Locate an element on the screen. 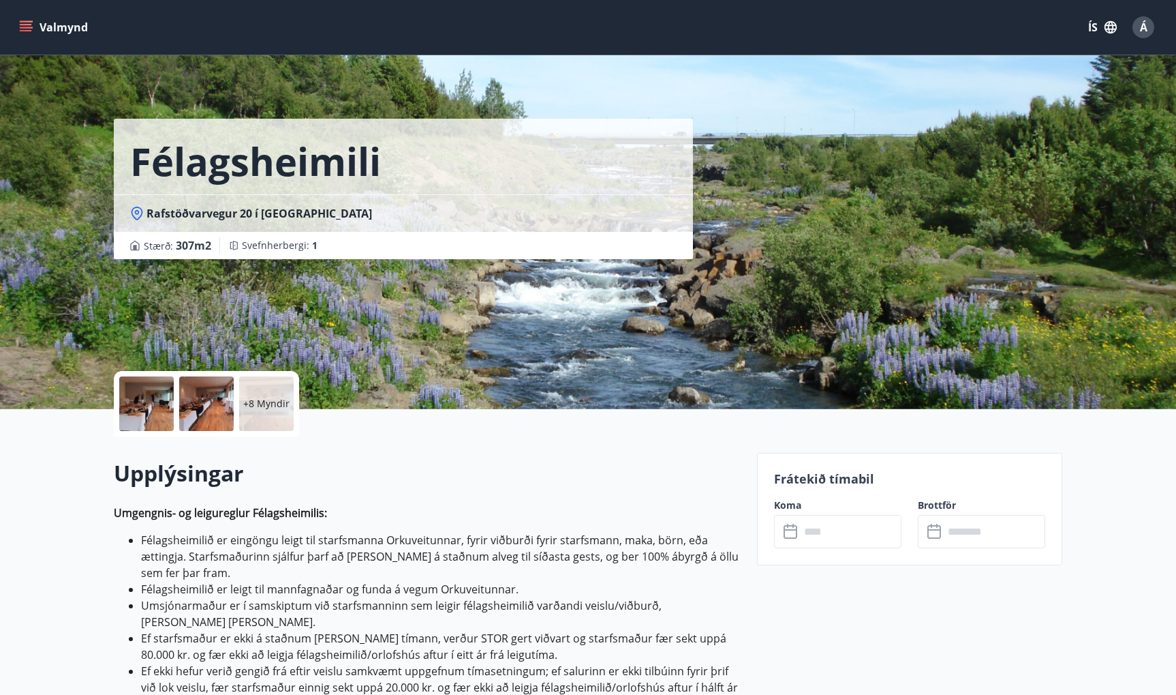 The image size is (1176, 695). button: ÍS is located at coordinates (1103, 27).